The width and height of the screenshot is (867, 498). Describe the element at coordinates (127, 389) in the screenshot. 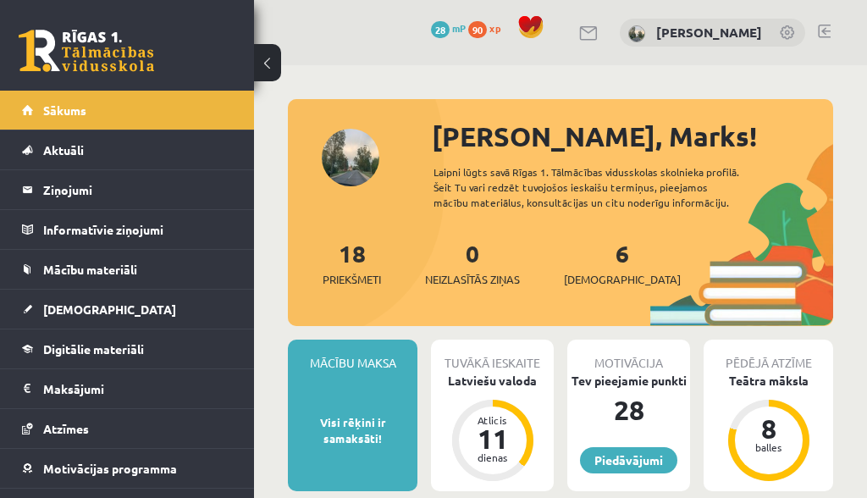

I see `a: Maksājumi` at that location.